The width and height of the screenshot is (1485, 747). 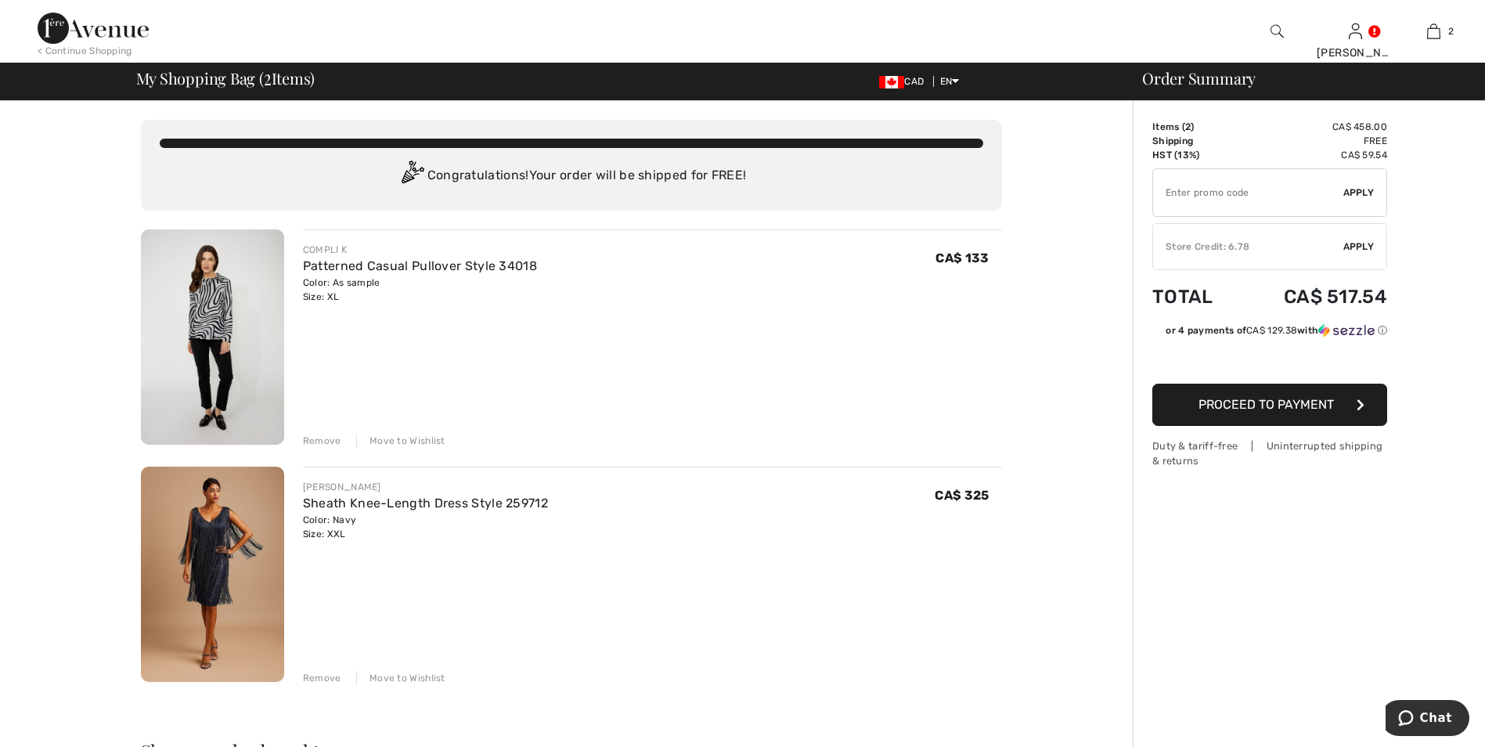 I want to click on span: EN, so click(x=950, y=81).